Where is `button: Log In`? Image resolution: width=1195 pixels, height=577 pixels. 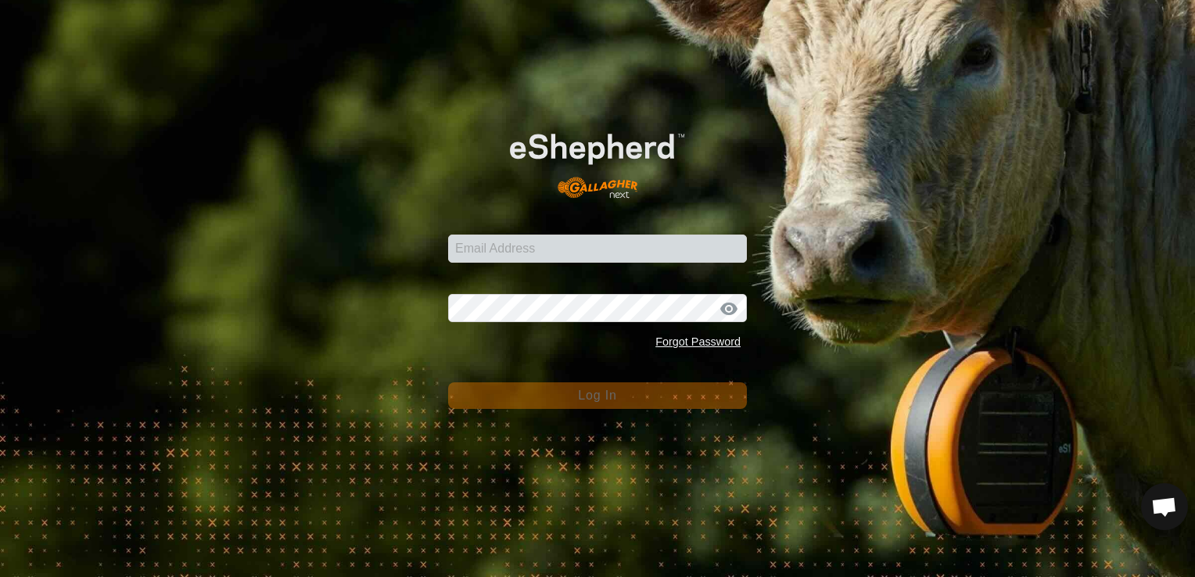 button: Log In is located at coordinates (598, 396).